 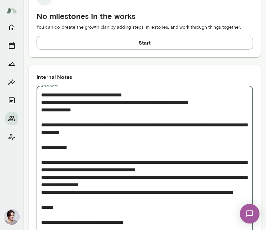 What do you see at coordinates (12, 10) in the screenshot?
I see `img: Mento` at bounding box center [12, 10].